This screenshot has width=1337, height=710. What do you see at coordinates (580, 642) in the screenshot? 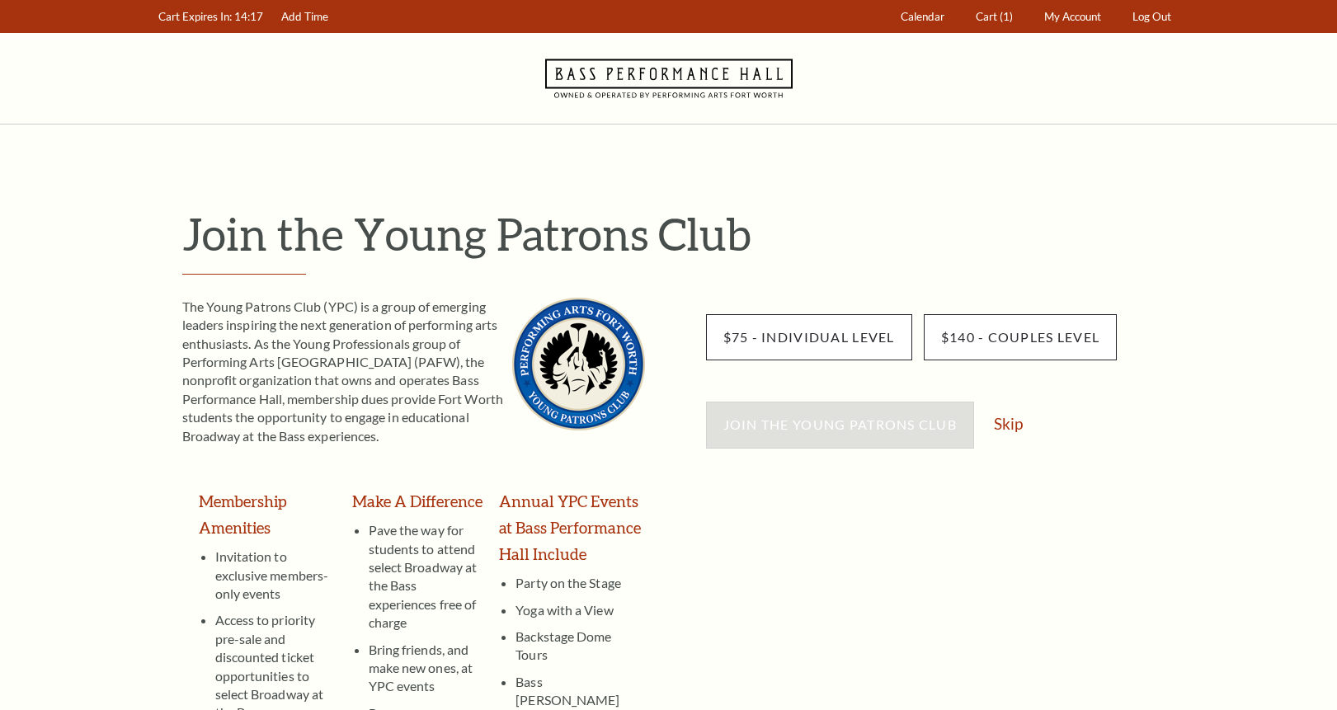
I see `li: Backstage Dome Tours` at bounding box center [580, 642].